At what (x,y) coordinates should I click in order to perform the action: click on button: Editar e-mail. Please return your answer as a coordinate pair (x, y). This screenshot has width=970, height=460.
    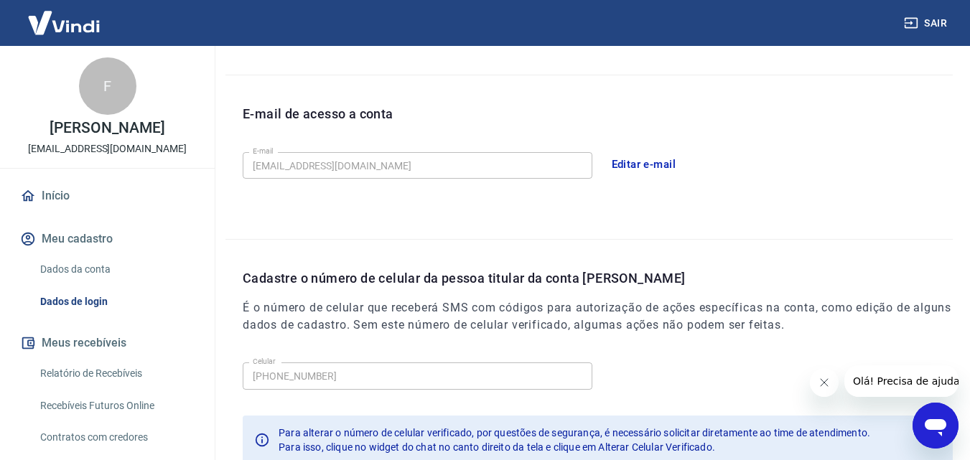
    Looking at the image, I should click on (644, 164).